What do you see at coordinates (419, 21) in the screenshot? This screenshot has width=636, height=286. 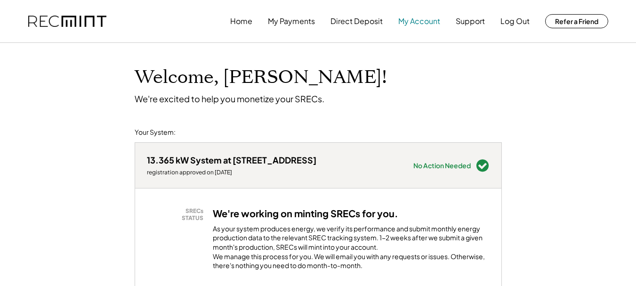 I see `button: My Account` at bounding box center [419, 21].